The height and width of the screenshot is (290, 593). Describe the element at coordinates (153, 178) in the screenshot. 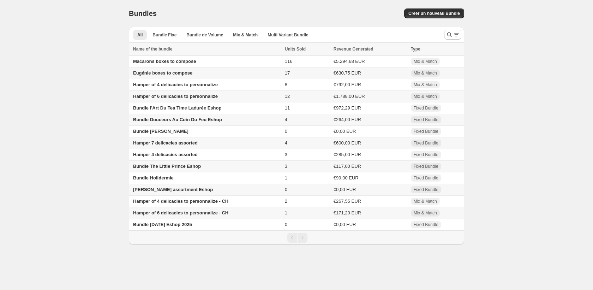

I see `span: Bundle Holidermie` at that location.